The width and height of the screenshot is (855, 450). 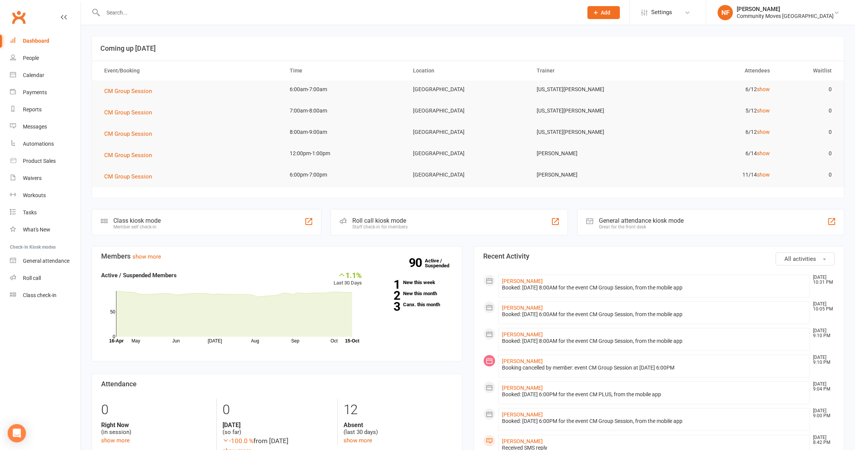 I want to click on a: People, so click(x=45, y=58).